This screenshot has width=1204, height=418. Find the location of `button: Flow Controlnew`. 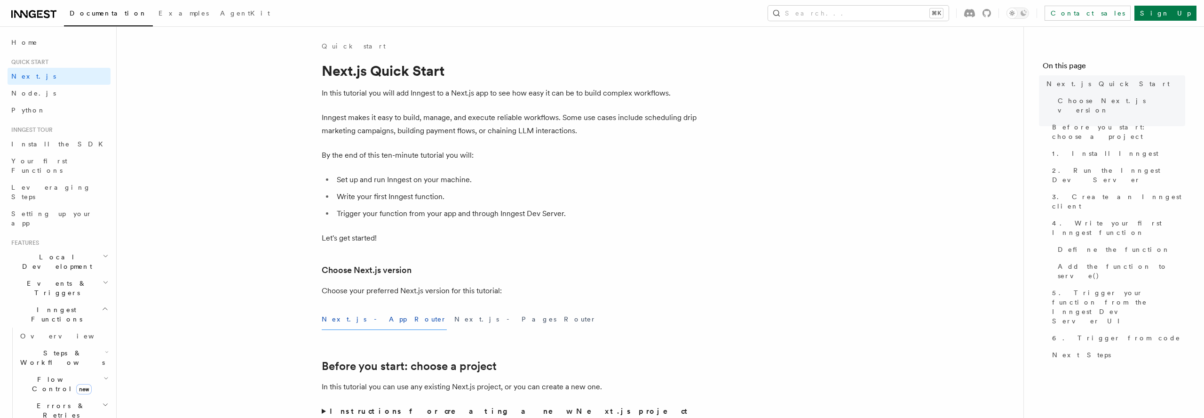

button: Flow Controlnew is located at coordinates (64, 384).